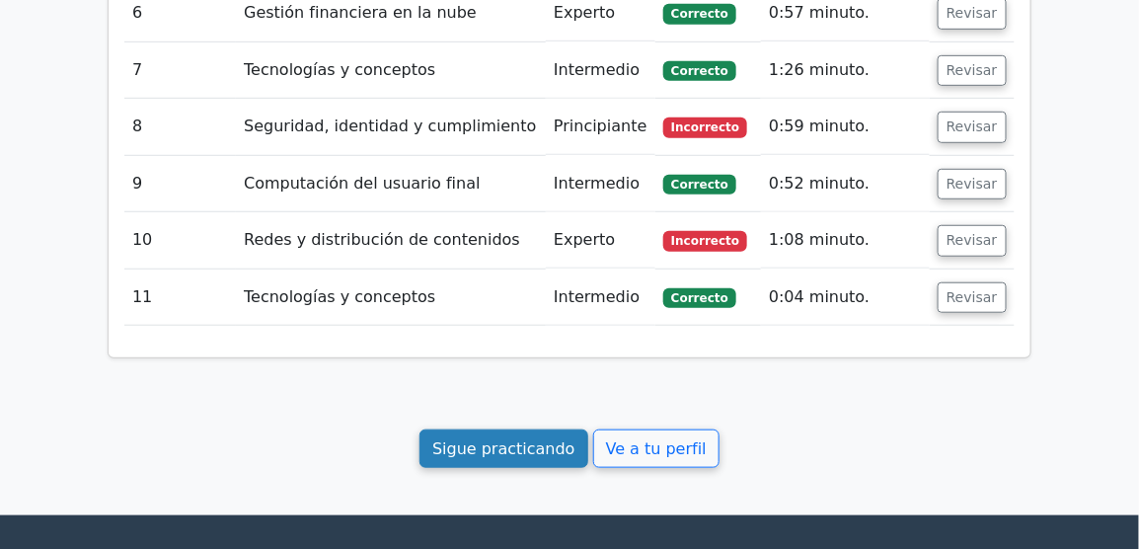 This screenshot has width=1139, height=549. Describe the element at coordinates (142, 239) in the screenshot. I see `font: 10` at that location.